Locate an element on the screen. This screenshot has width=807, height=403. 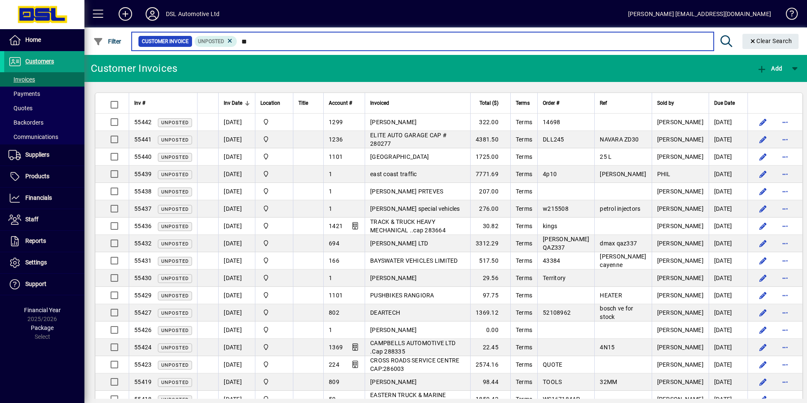
span: Financial Year is located at coordinates (42, 310).